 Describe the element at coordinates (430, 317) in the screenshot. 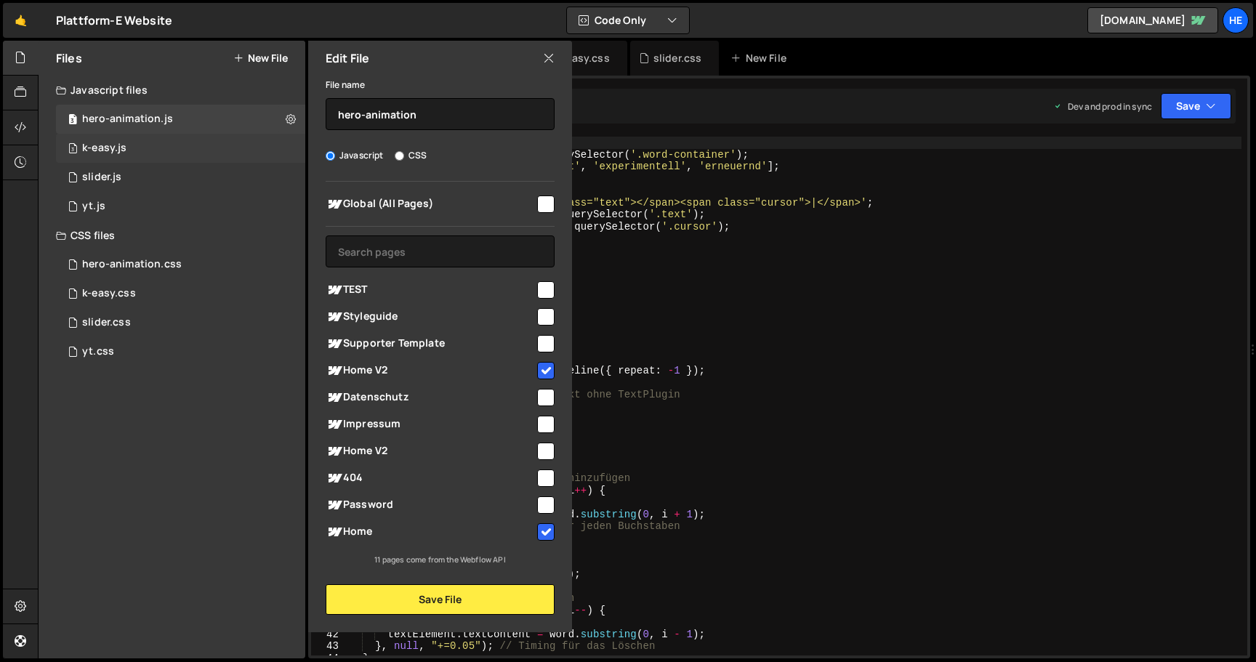

I see `span: Styleguide` at that location.